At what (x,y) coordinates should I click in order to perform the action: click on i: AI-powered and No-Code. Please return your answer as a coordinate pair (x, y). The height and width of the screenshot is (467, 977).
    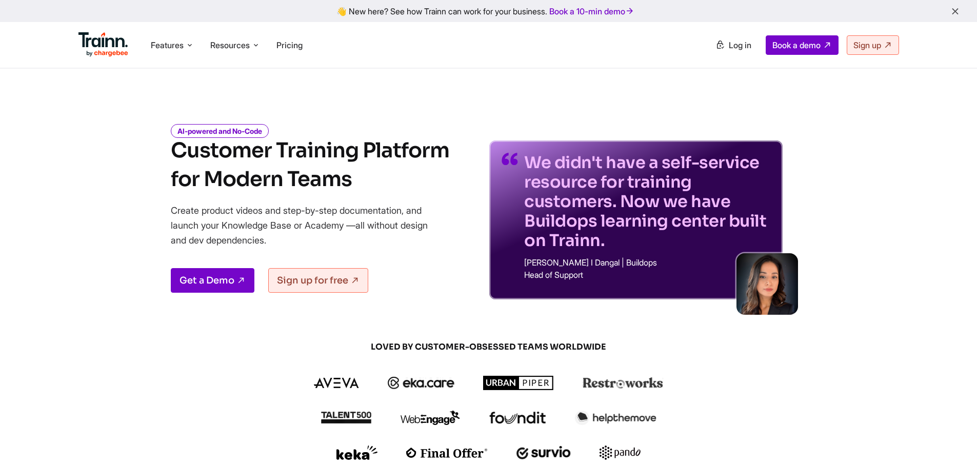
    Looking at the image, I should click on (219, 131).